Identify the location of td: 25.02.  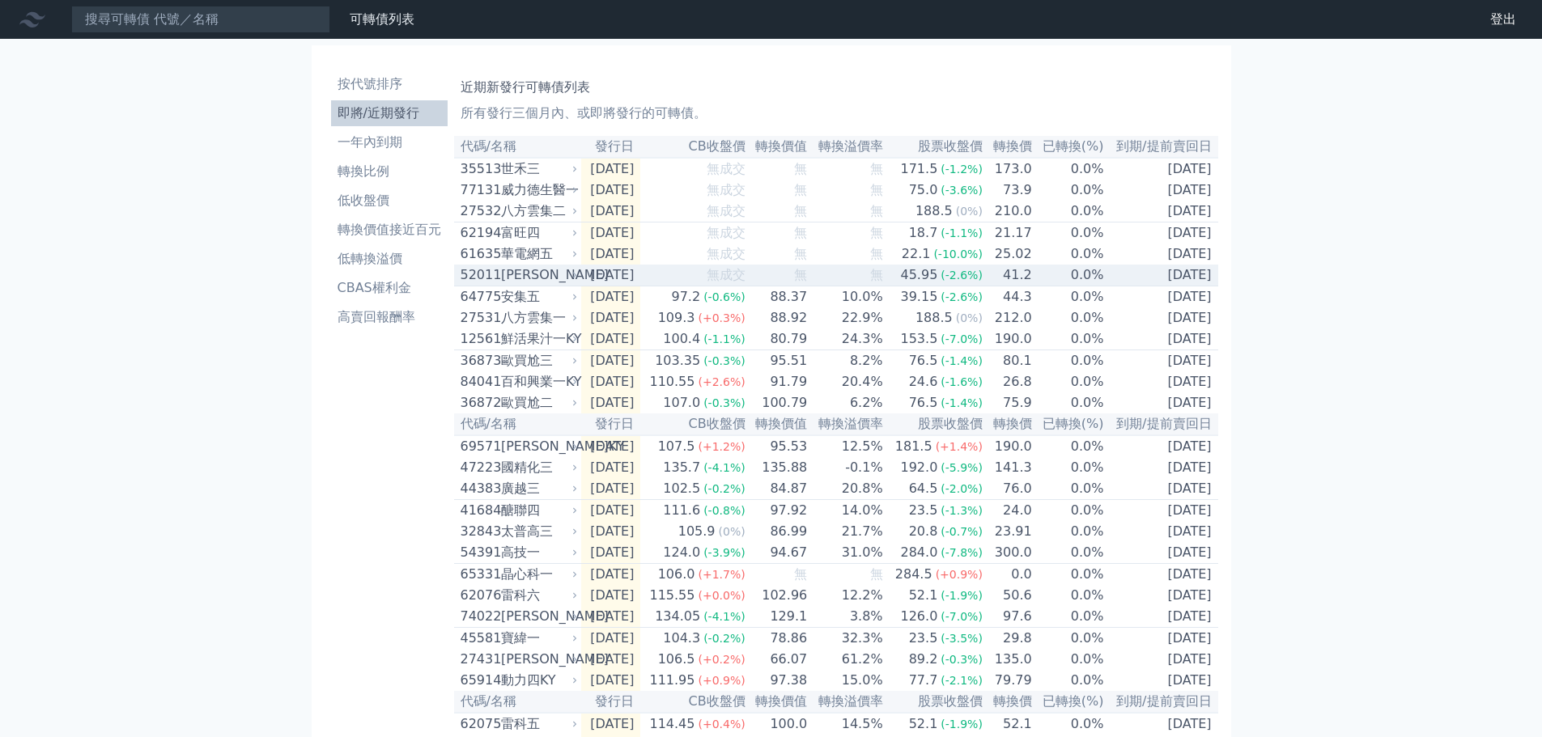
(1008, 254).